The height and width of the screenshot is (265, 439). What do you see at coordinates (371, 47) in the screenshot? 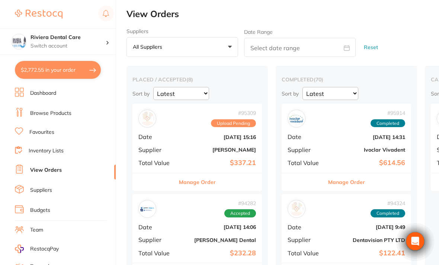
I see `button: Reset` at bounding box center [371, 47].